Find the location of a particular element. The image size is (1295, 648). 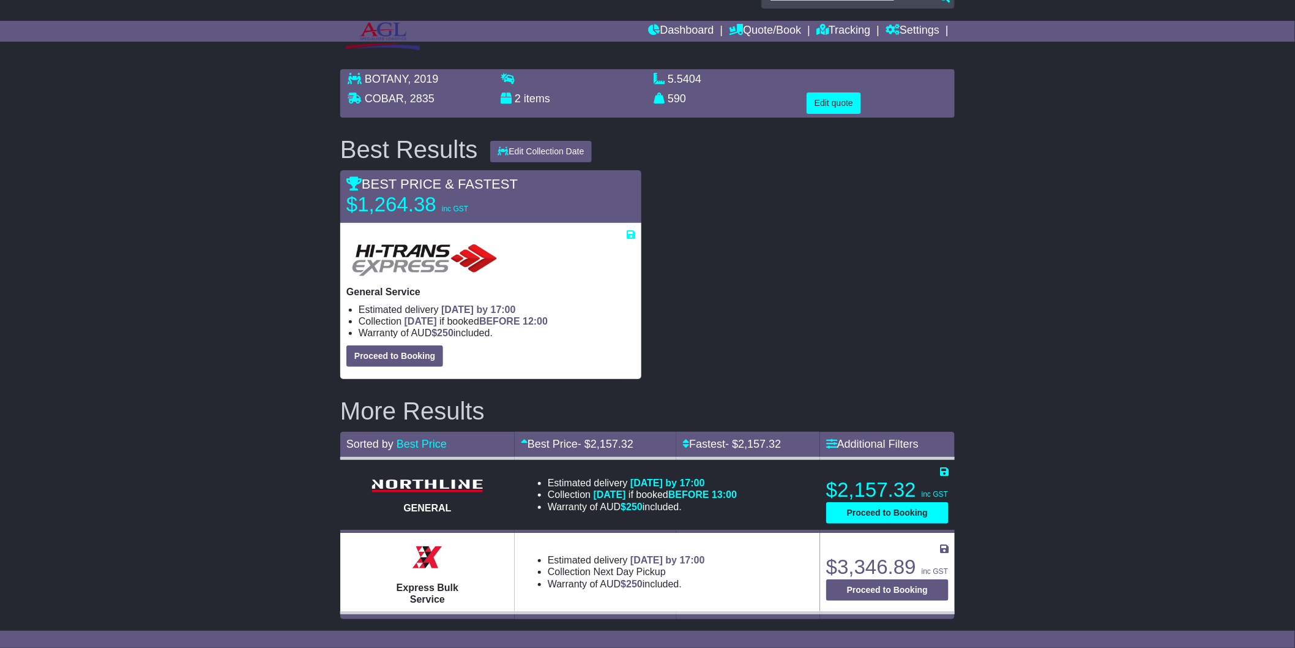

span: , 2019 is located at coordinates (423, 79).